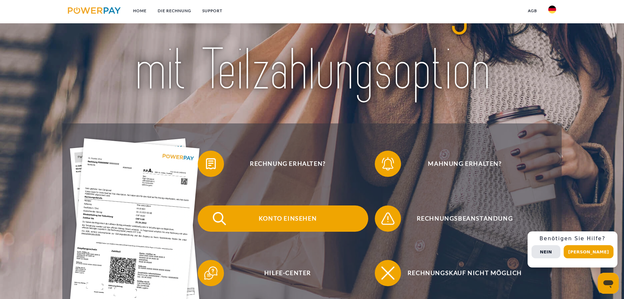  What do you see at coordinates (283, 219) in the screenshot?
I see `a: Konto einsehen` at bounding box center [283, 219].